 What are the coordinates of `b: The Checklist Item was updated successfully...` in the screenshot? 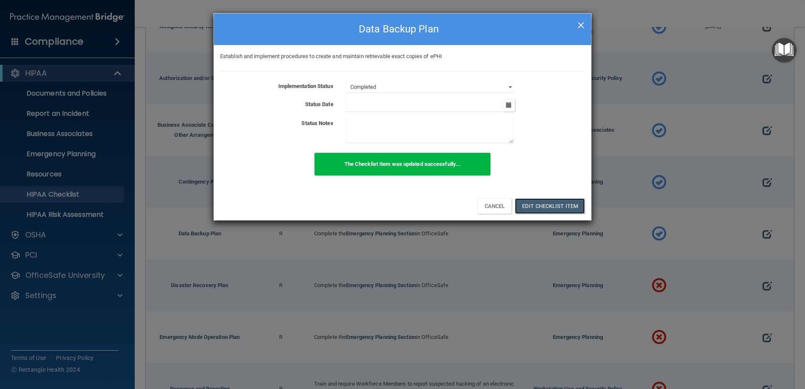 It's located at (403, 164).